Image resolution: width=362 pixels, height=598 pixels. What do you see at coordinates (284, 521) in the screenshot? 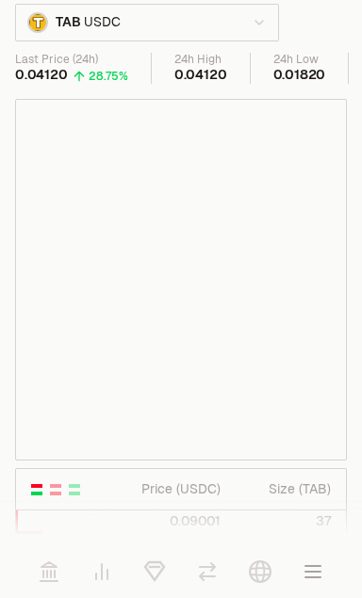
I see `div: 37` at bounding box center [284, 521].